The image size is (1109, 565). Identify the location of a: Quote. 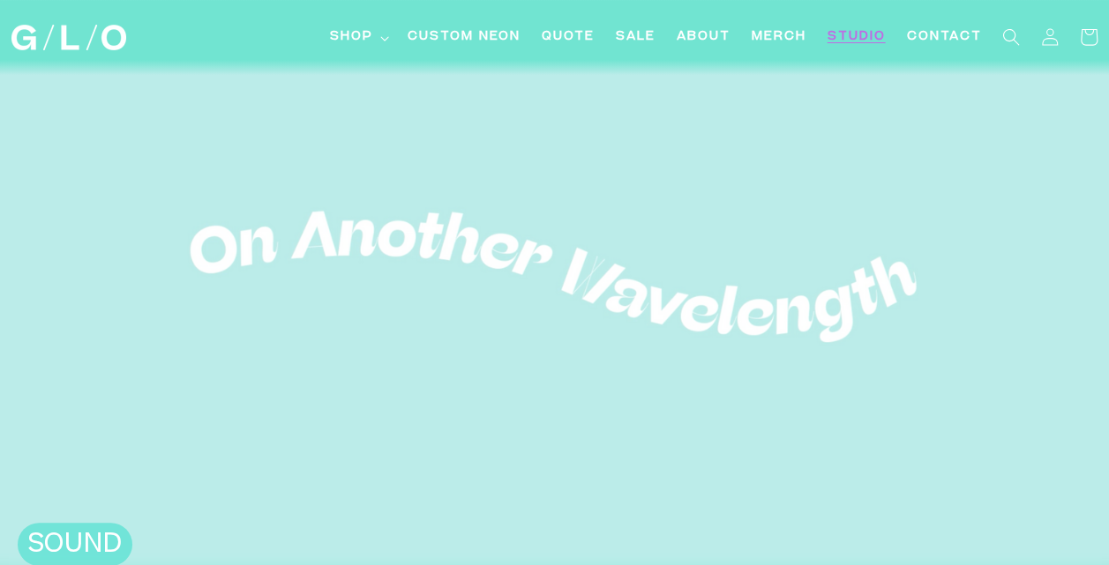
(567, 37).